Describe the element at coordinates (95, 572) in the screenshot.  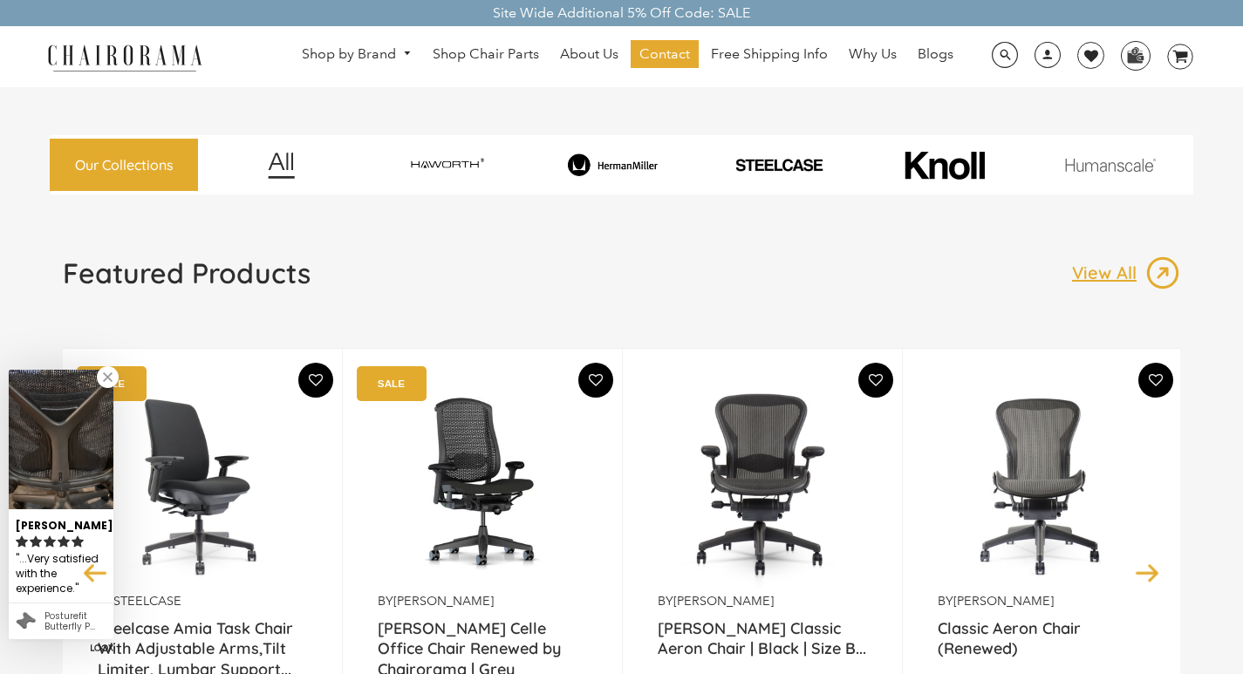
I see `button: Previous` at that location.